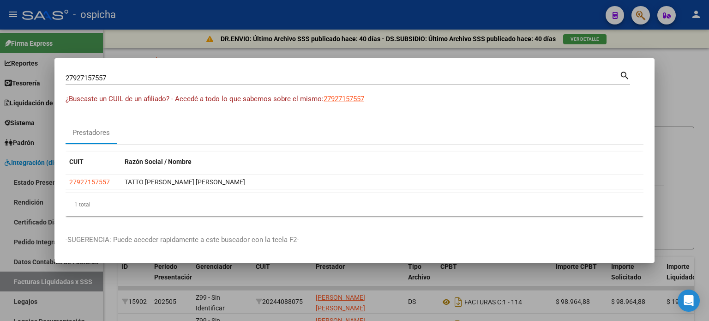  I want to click on p: -SUGERENCIA: Puede acceder rapidamente a este buscador con la tecla F2-, so click(355, 240).